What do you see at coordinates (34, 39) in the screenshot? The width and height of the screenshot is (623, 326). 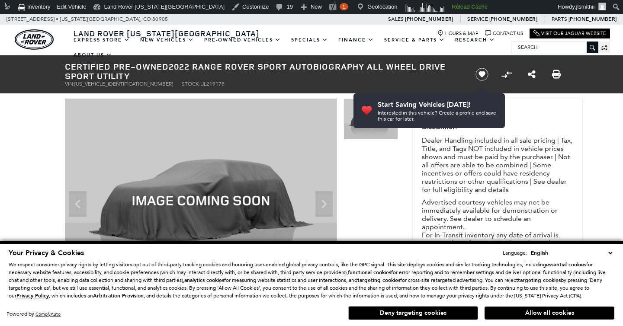 I see `img: Land Rover` at bounding box center [34, 39].